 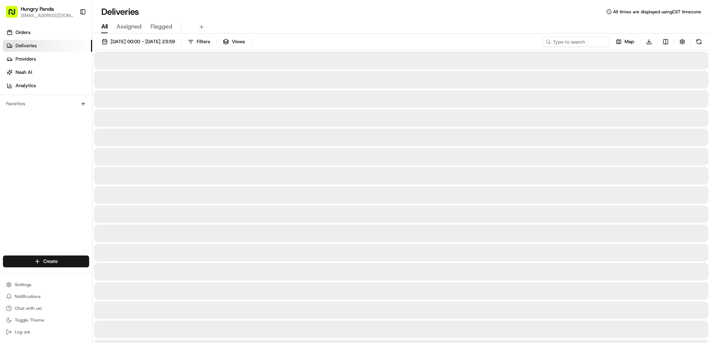 I want to click on span: Nash AI, so click(x=24, y=72).